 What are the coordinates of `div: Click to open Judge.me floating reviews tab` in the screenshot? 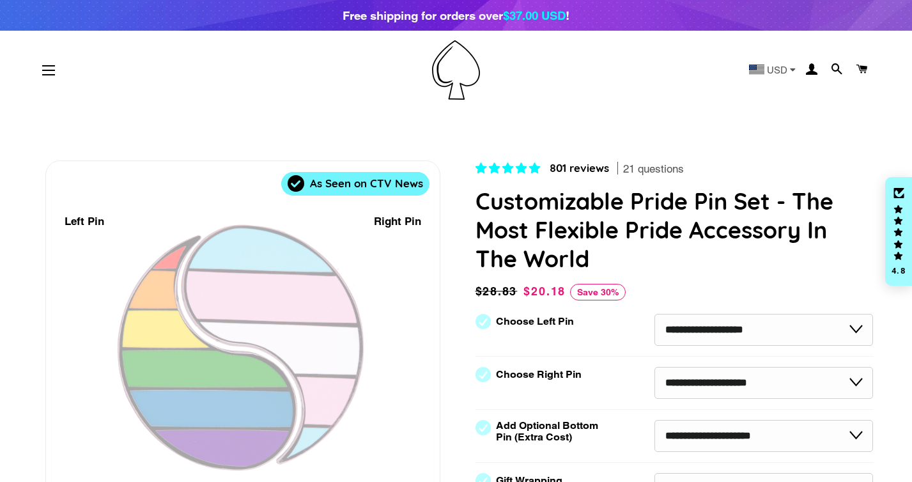 It's located at (899, 231).